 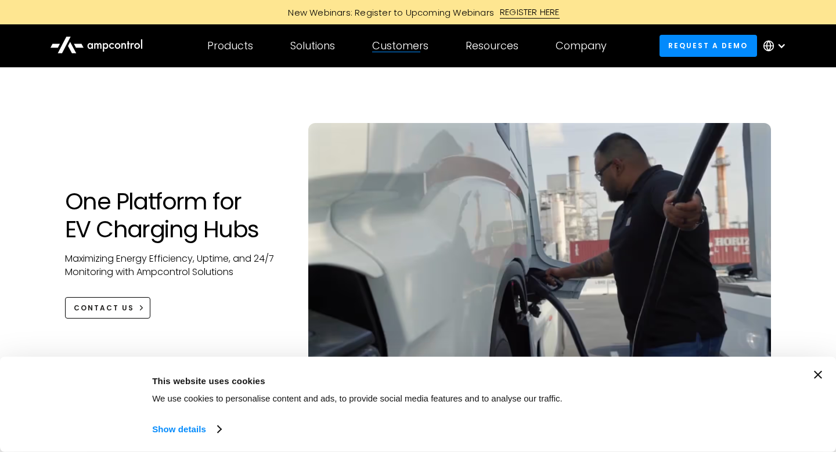 What do you see at coordinates (104, 308) in the screenshot?
I see `div: CONTACT US` at bounding box center [104, 308].